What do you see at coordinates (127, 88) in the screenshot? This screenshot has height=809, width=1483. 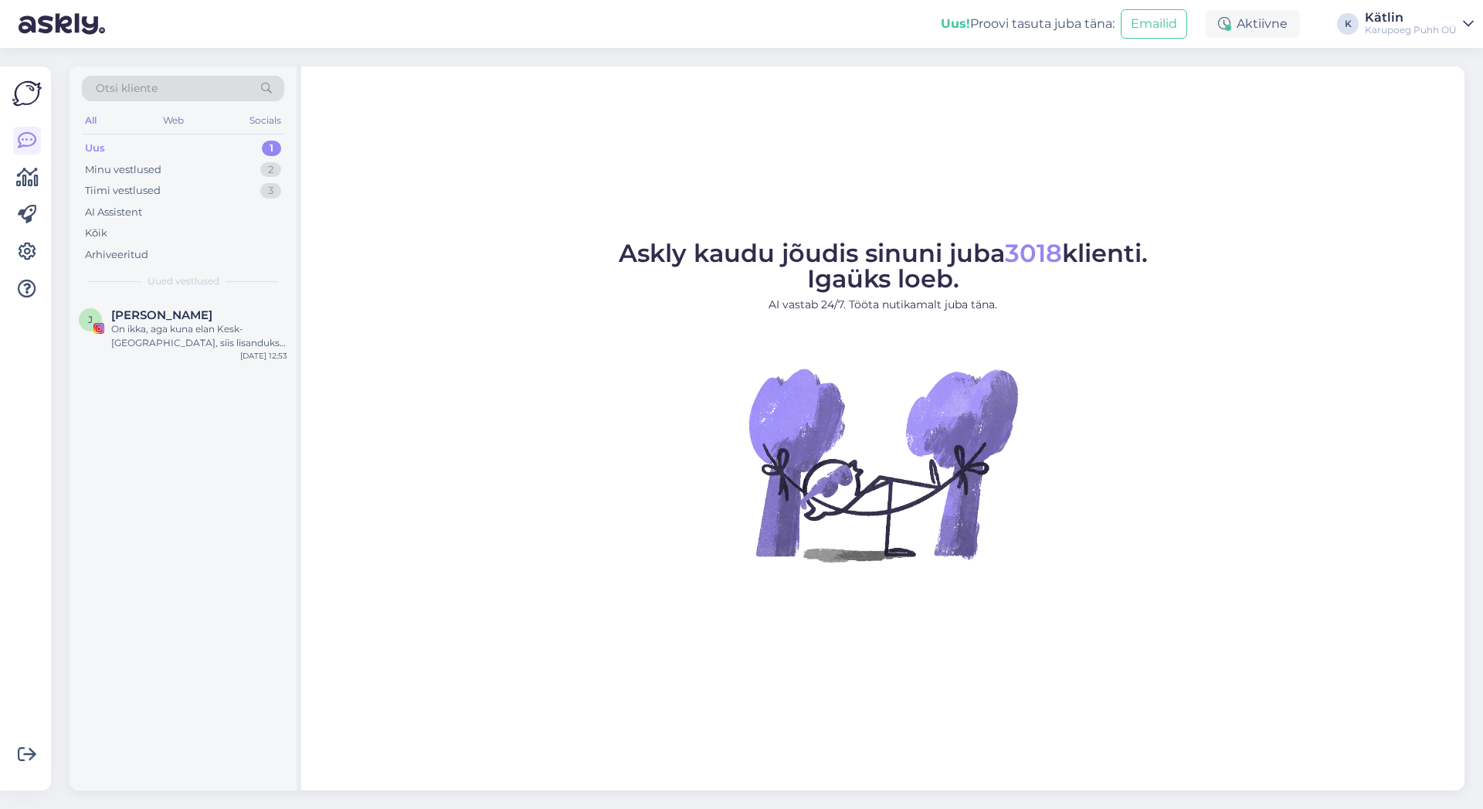 I see `span: Otsi kliente` at bounding box center [127, 88].